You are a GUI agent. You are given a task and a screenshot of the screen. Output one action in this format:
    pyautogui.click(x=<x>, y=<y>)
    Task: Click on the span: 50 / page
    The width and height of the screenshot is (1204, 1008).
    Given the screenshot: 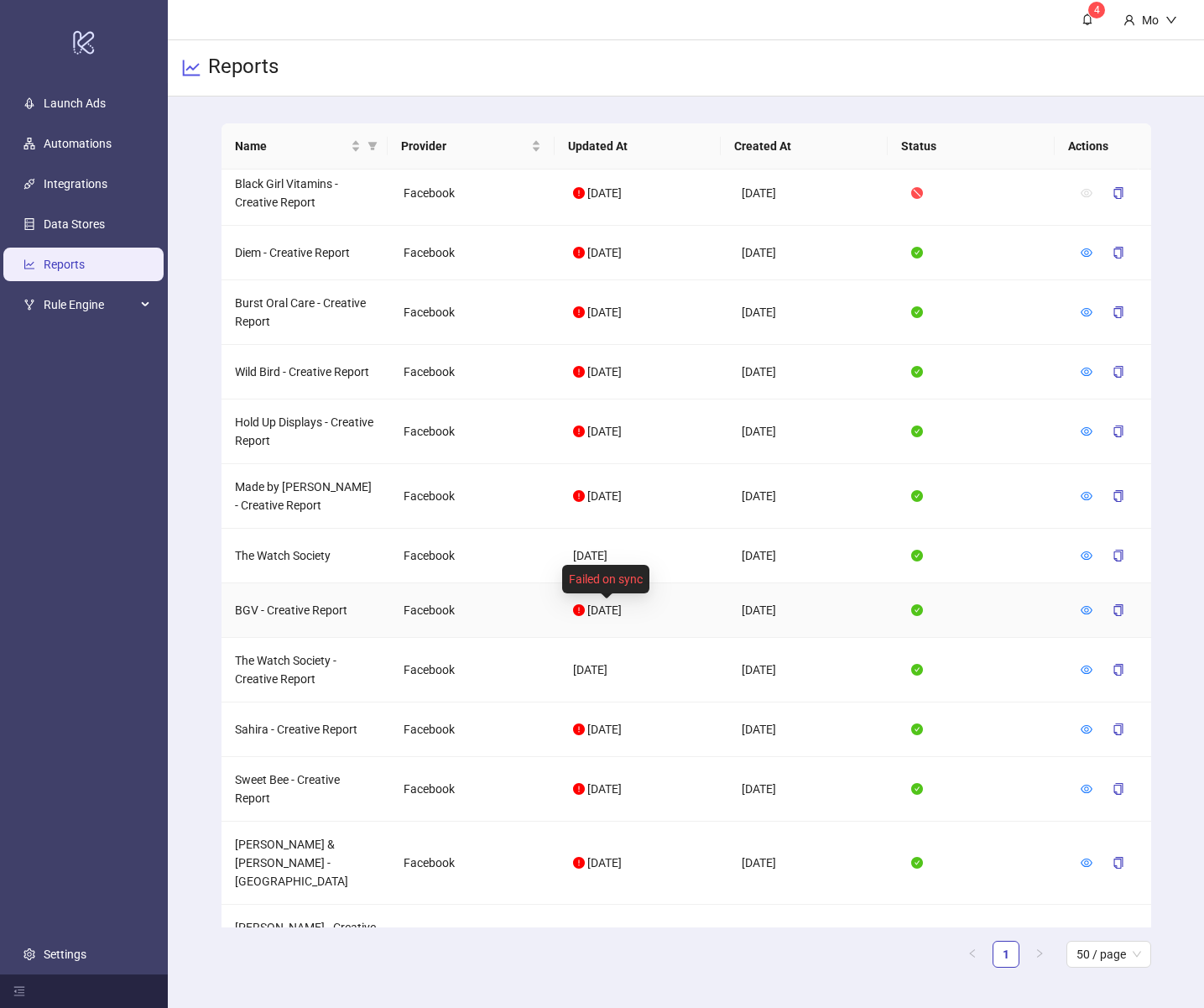 What is the action you would take?
    pyautogui.click(x=1108, y=954)
    